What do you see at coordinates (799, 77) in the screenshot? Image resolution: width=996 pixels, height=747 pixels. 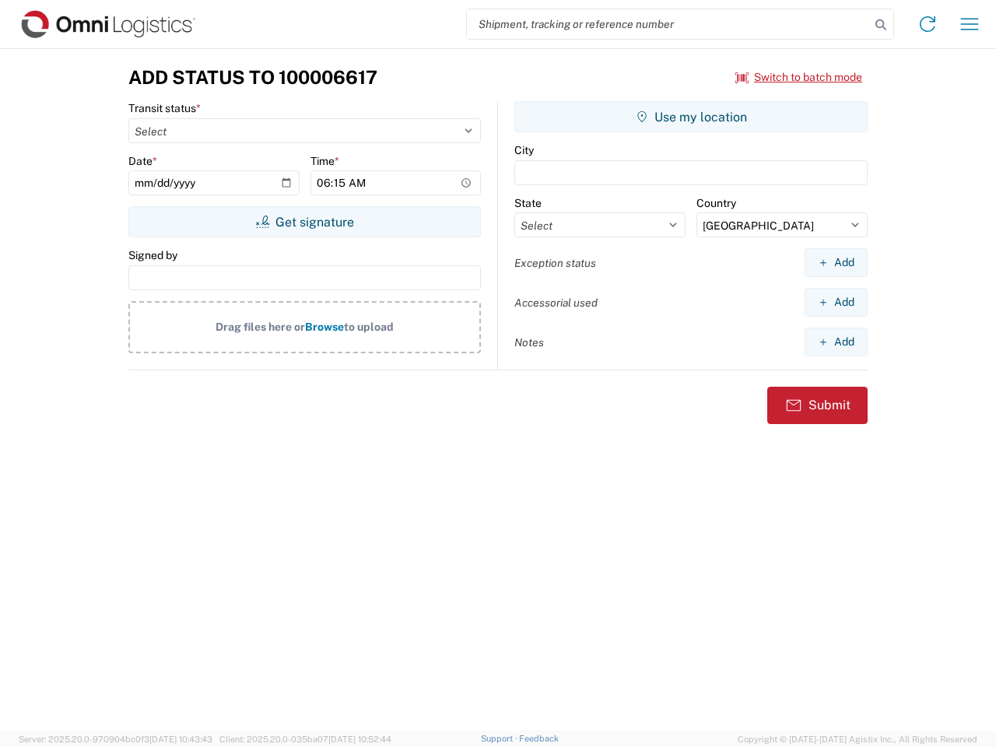 I see `button: Switch to batch mode` at bounding box center [799, 77].